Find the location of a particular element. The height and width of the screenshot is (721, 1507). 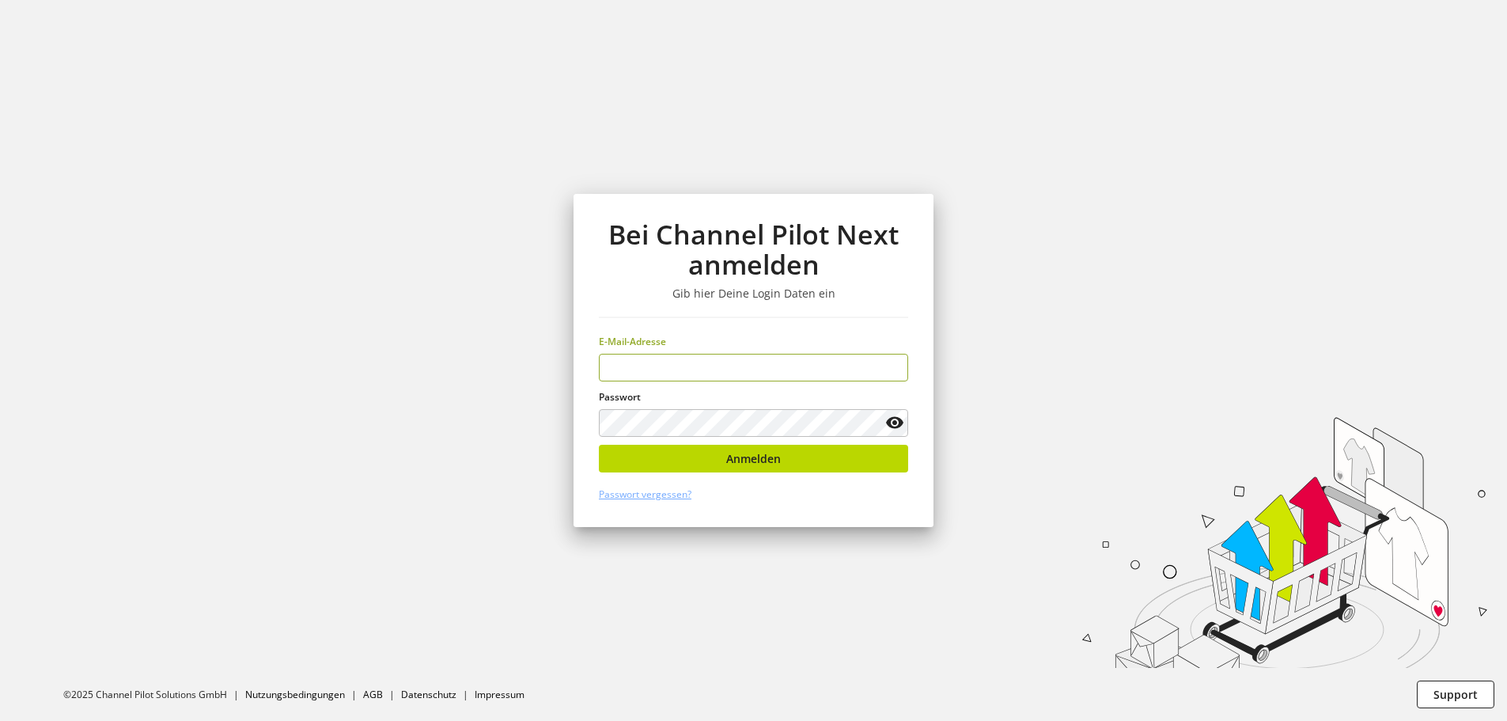

span: Passwort is located at coordinates (619, 396).